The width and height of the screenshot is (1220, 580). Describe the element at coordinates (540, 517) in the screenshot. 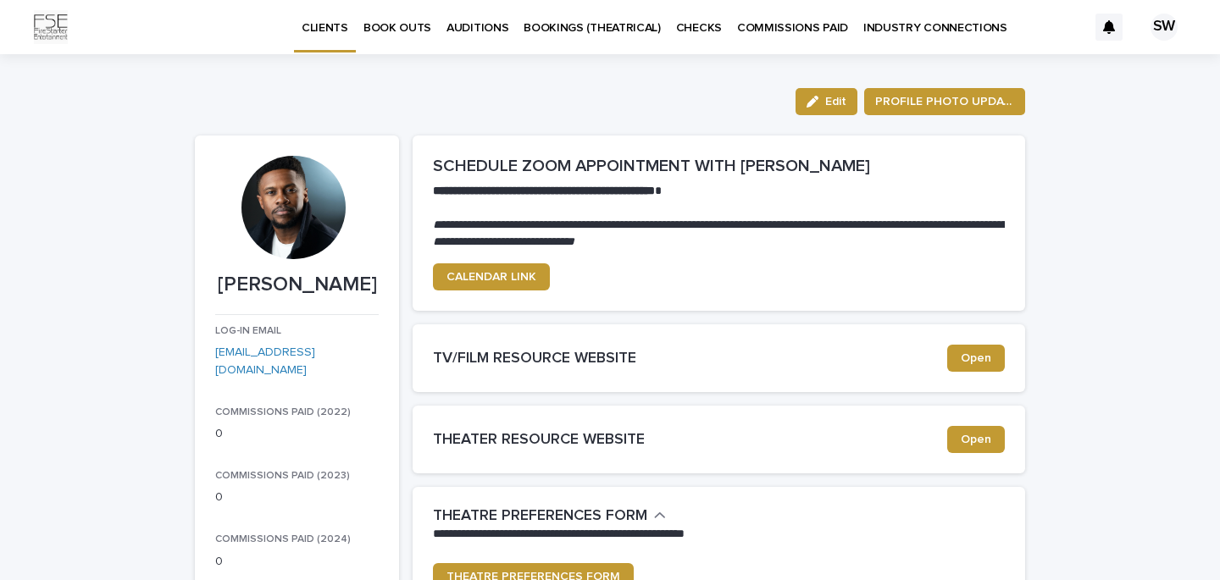

I see `h2: THEATRE PREFERENCES FORM` at that location.